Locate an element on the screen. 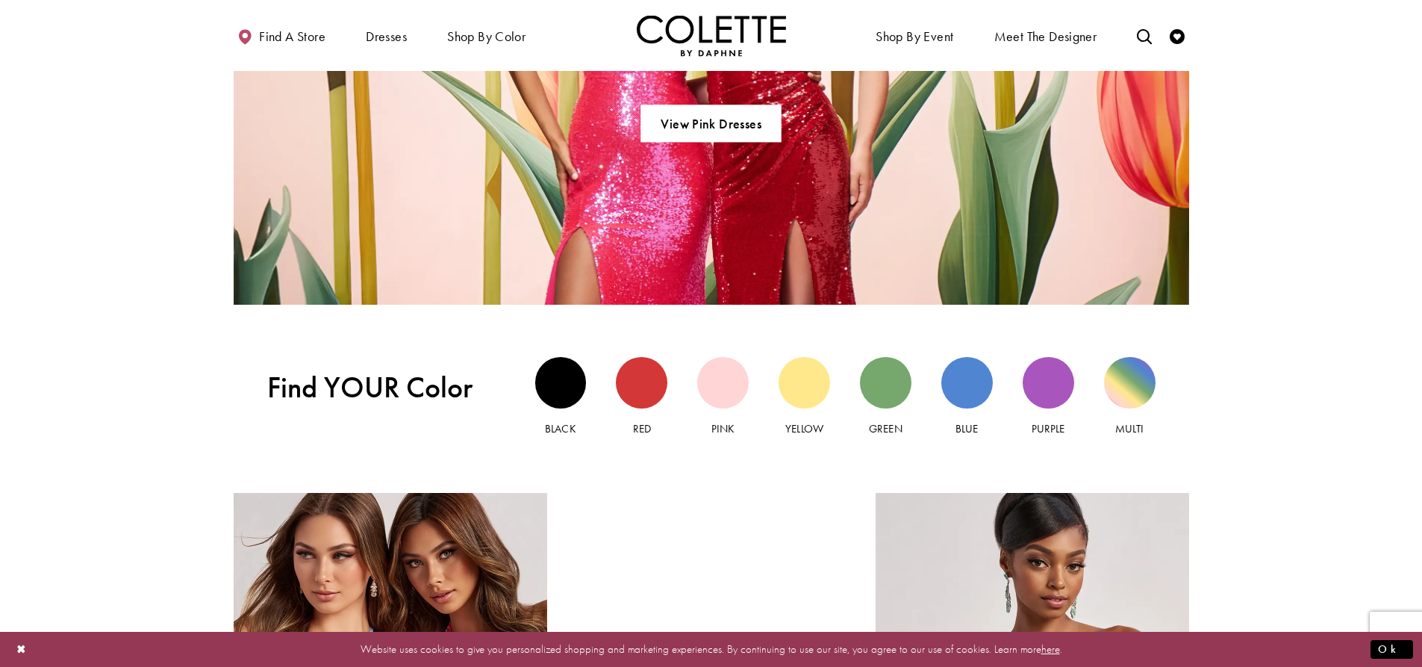  a: Red view Red is located at coordinates (641, 396).